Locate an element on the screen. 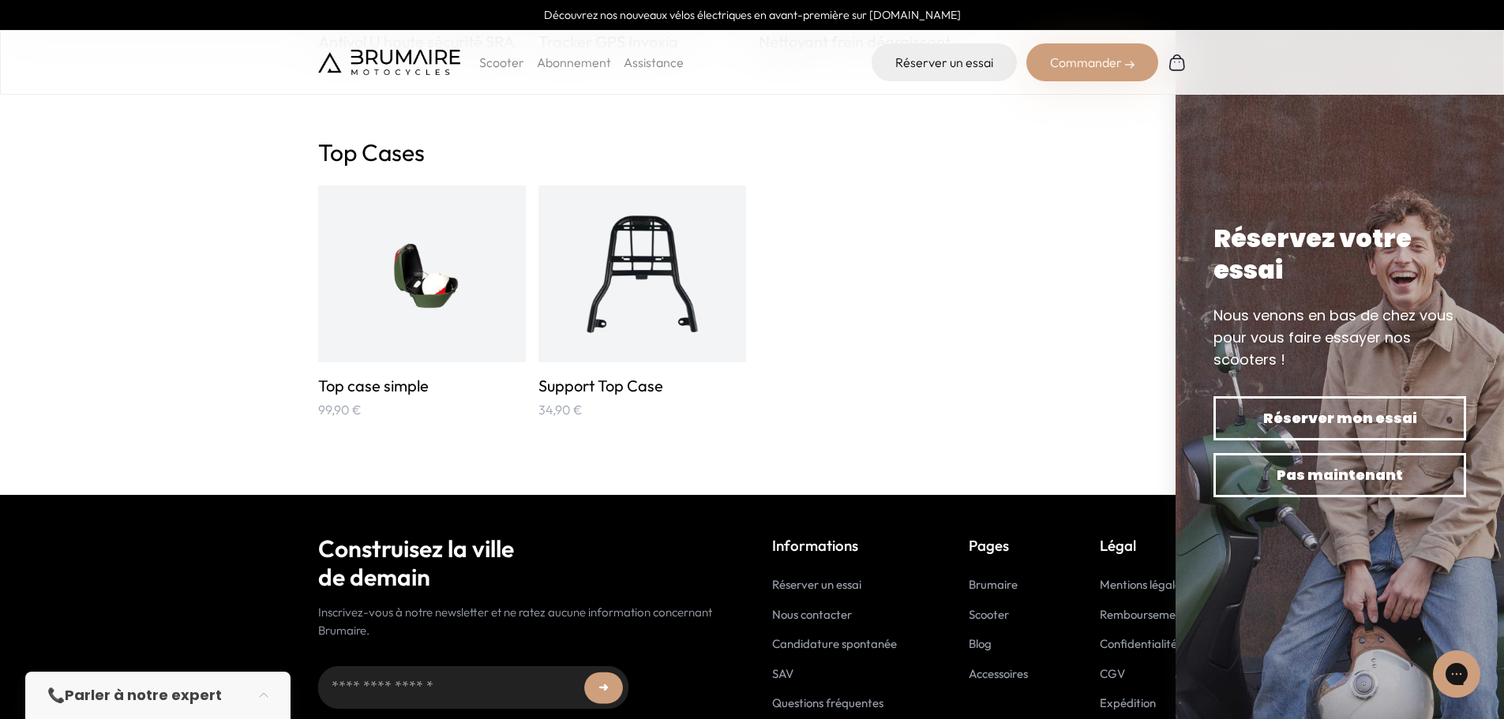 Image resolution: width=1504 pixels, height=719 pixels. input: Adresse email... is located at coordinates (473, 688).